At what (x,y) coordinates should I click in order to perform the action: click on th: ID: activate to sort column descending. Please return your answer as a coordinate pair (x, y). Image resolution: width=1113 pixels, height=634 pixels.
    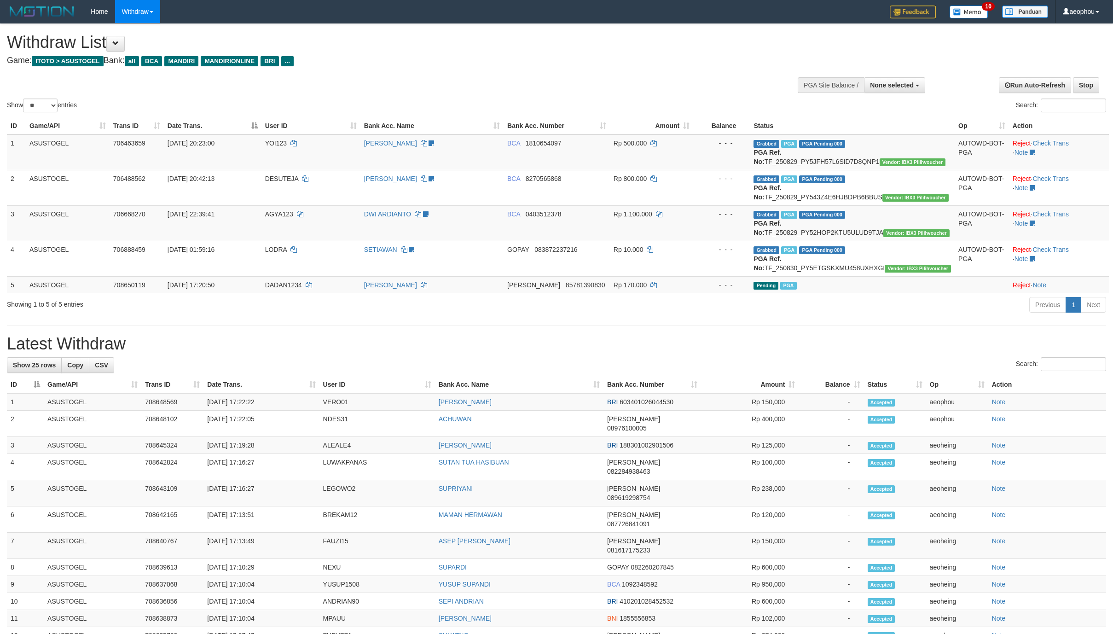
    Looking at the image, I should click on (25, 384).